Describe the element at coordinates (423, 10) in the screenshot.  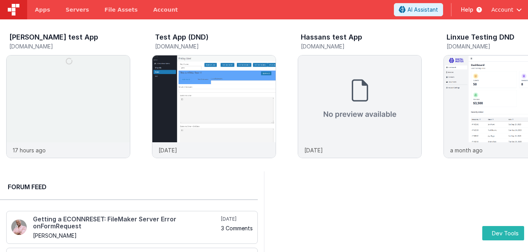
I see `span: AI Assistant` at that location.